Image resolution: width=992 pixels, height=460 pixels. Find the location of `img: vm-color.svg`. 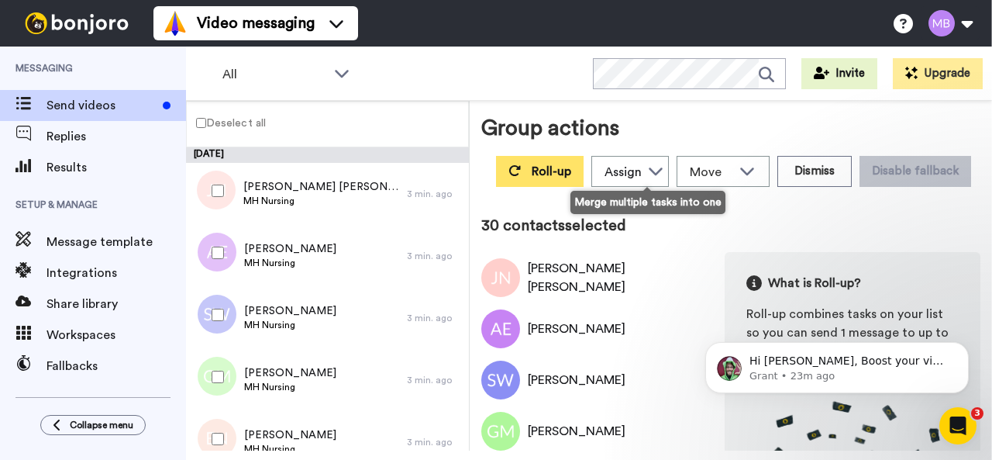

img: vm-color.svg is located at coordinates (175, 23).